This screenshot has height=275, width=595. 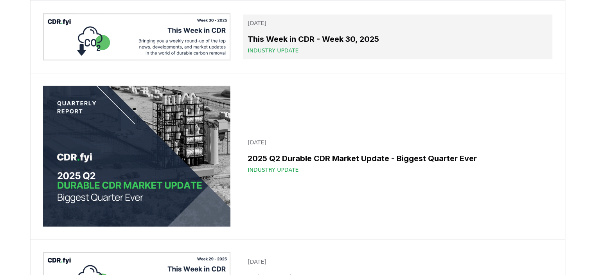 What do you see at coordinates (137, 37) in the screenshot?
I see `img: This Week in CDR - Week 30, 2025 blog post image` at bounding box center [137, 37].